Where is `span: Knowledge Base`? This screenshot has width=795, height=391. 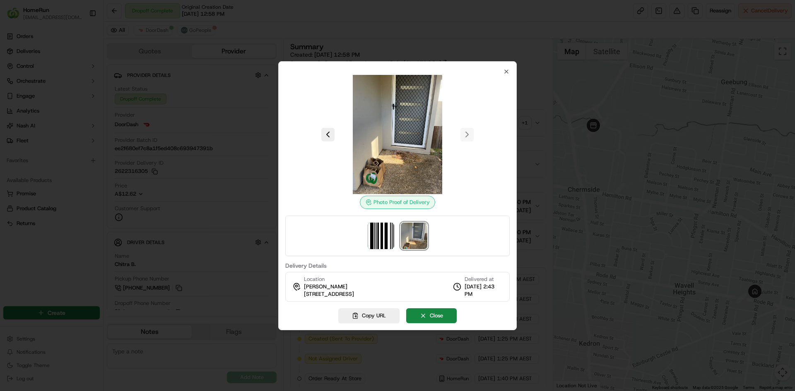
span: Knowledge Base is located at coordinates (40, 124).